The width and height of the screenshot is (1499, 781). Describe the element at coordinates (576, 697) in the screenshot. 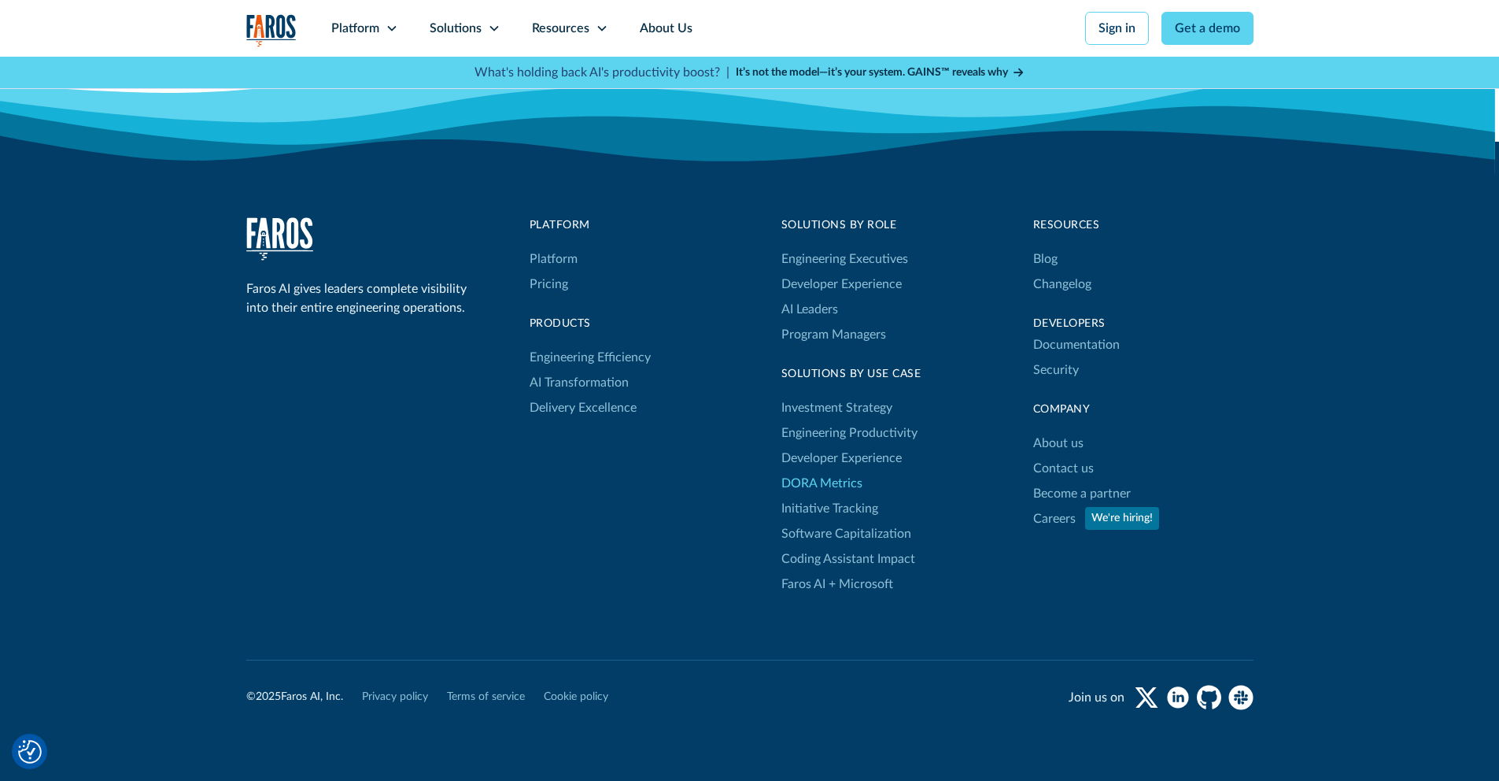

I see `a: Cookie policy` at that location.